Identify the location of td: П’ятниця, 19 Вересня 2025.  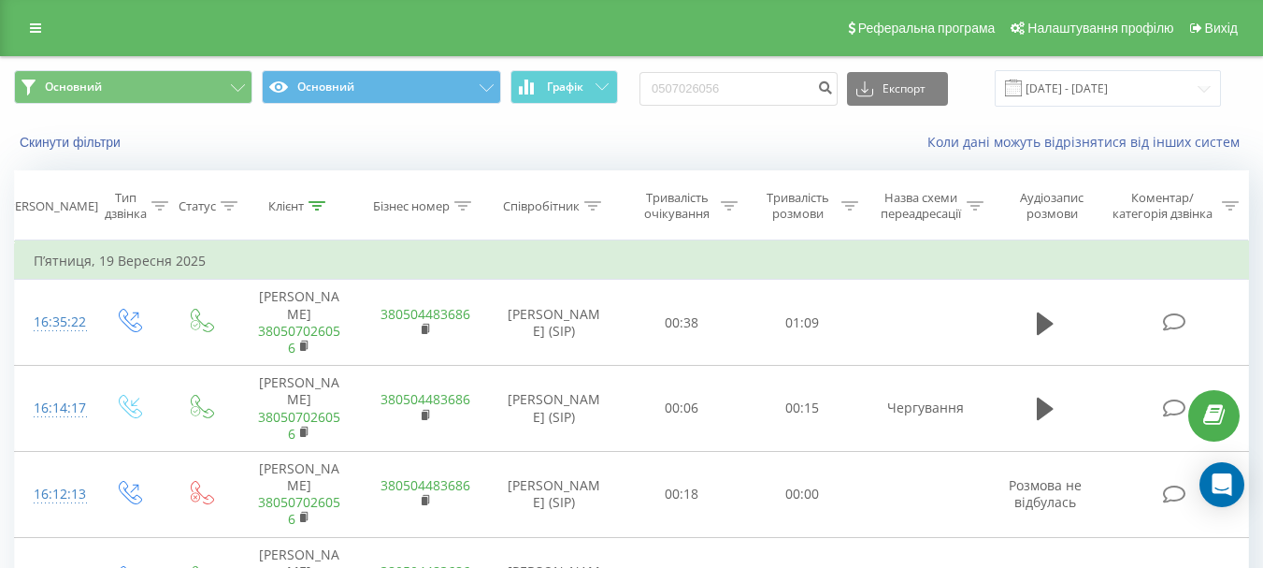
(632, 261).